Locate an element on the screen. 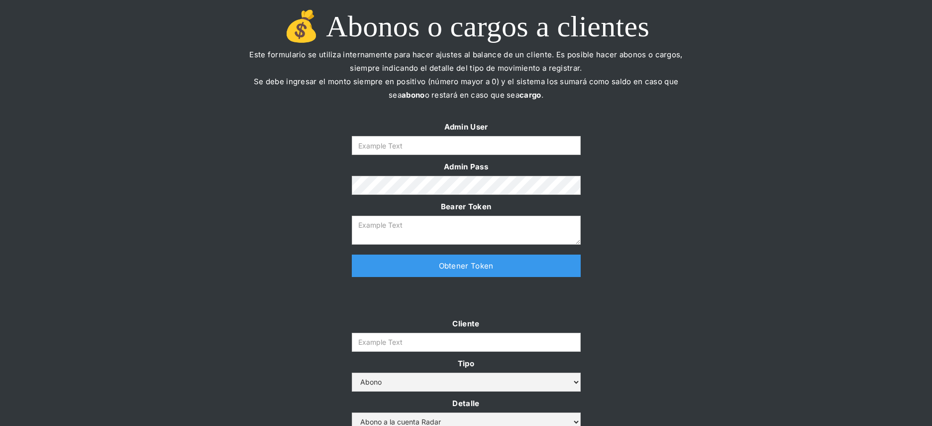 The width and height of the screenshot is (932, 426). label: Cliente is located at coordinates (466, 323).